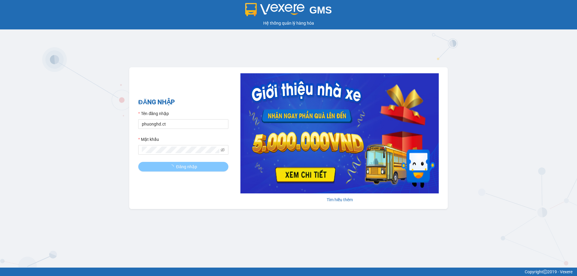  I want to click on div: Hệ thống quản lý hàng hóa, so click(289, 23).